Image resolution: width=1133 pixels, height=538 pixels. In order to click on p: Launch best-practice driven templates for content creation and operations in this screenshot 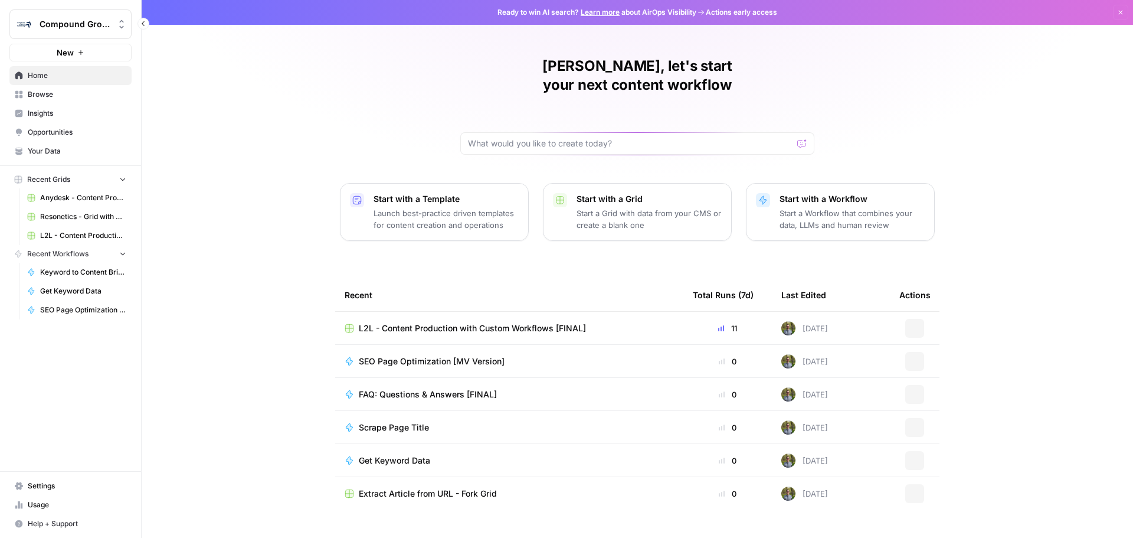, I will do `click(446, 219)`.